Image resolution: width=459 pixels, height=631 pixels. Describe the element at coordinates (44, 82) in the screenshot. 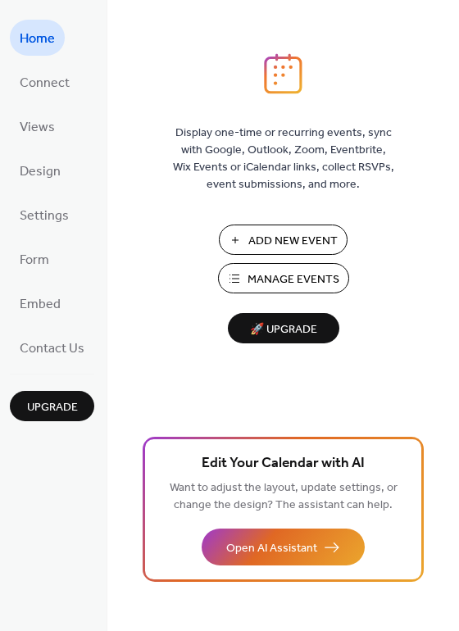

I see `a: Connect` at that location.